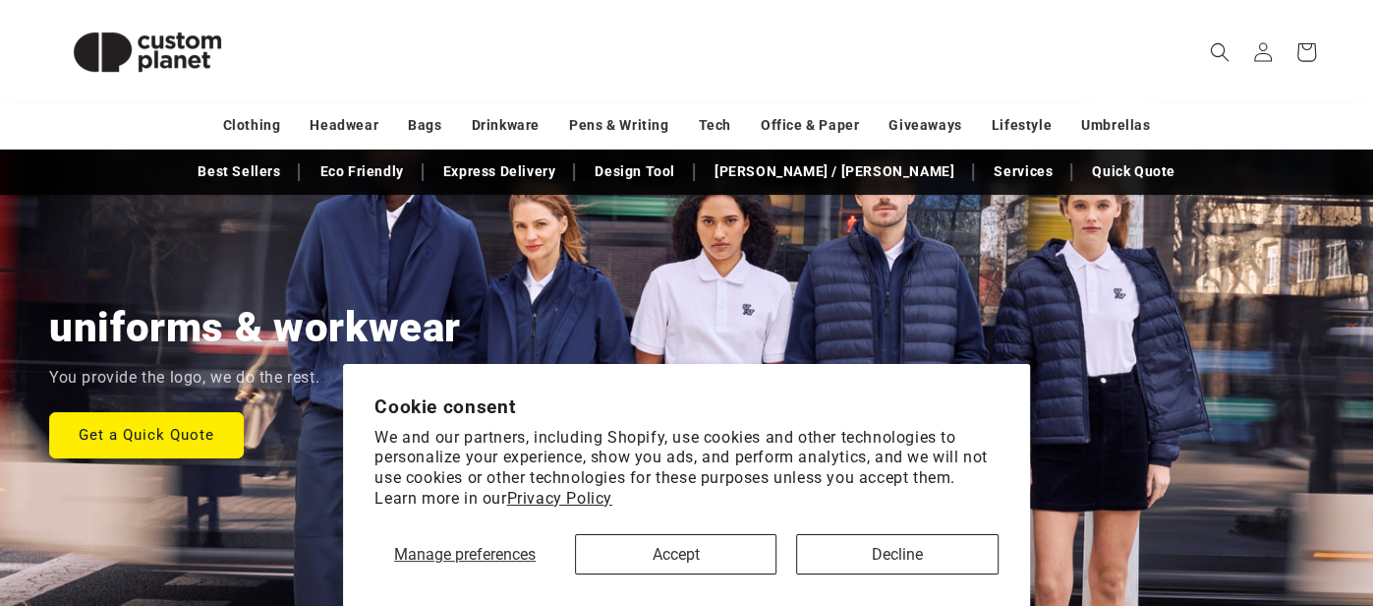 Image resolution: width=1373 pixels, height=606 pixels. I want to click on a: Headwear, so click(344, 125).